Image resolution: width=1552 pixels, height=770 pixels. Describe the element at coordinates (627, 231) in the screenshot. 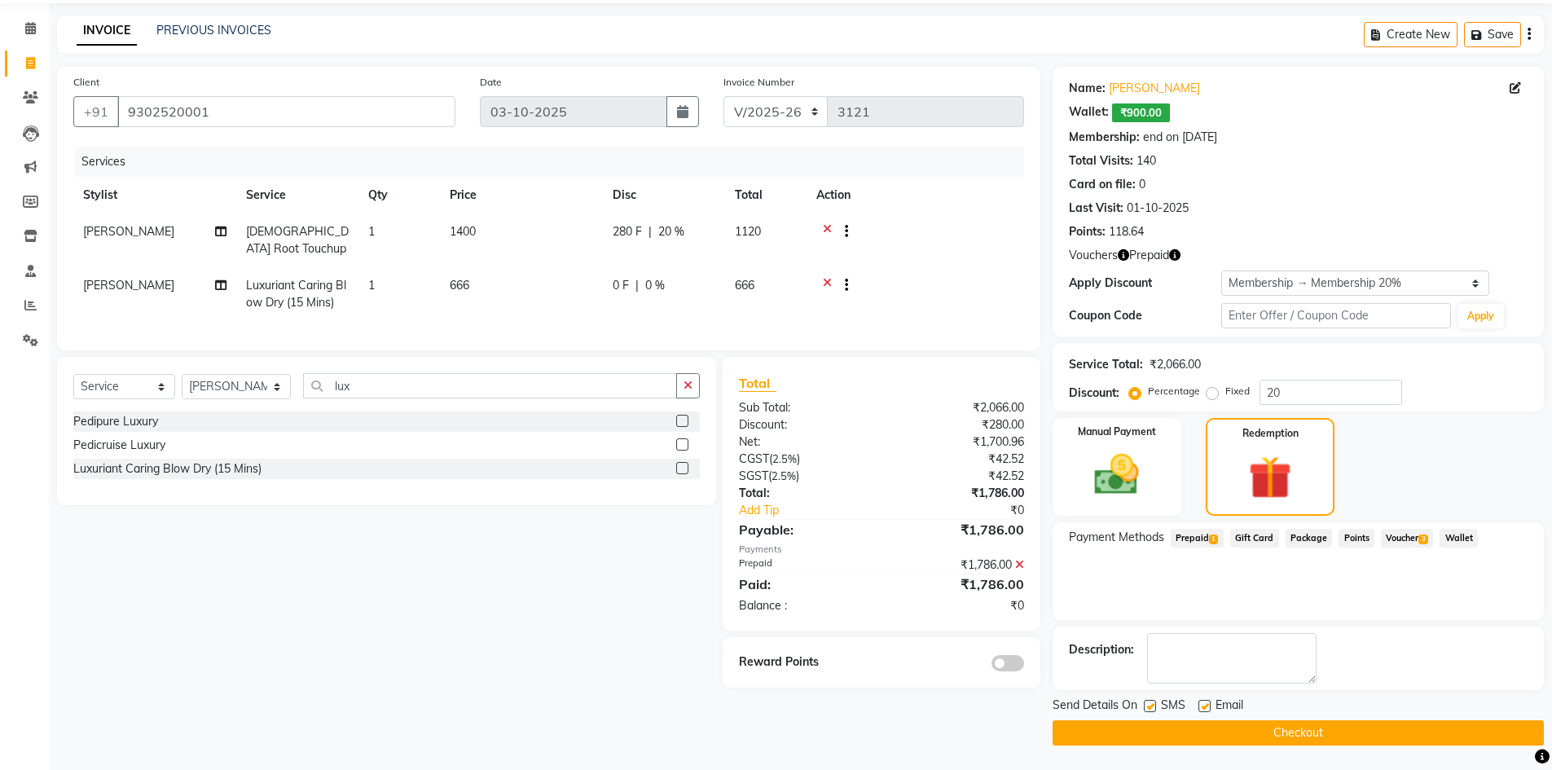

I see `span: 280 F` at that location.